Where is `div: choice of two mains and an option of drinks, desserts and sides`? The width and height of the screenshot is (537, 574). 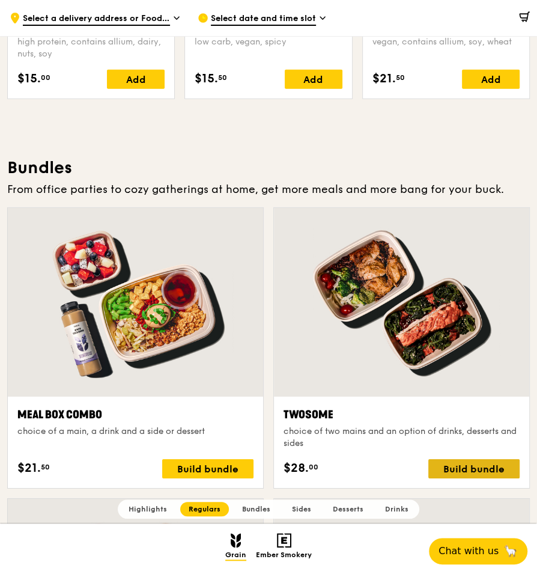 div: choice of two mains and an option of drinks, desserts and sides is located at coordinates (401, 437).